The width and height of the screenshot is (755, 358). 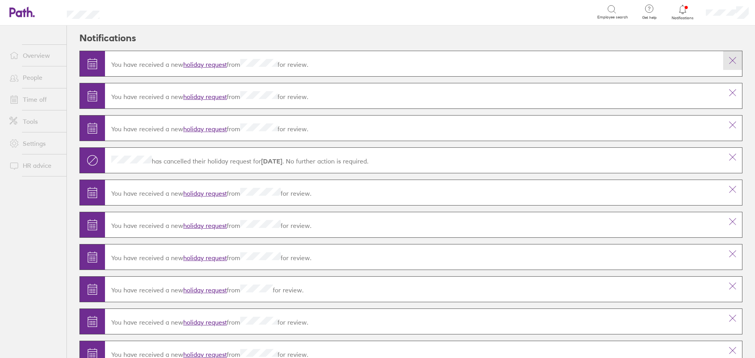 What do you see at coordinates (108, 38) in the screenshot?
I see `h2: Notifications` at bounding box center [108, 38].